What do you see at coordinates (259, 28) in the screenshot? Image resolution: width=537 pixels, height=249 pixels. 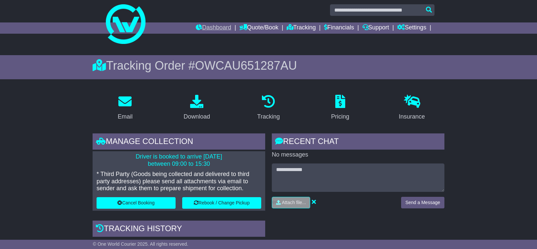 I see `a: Quote/Book` at bounding box center [259, 28].